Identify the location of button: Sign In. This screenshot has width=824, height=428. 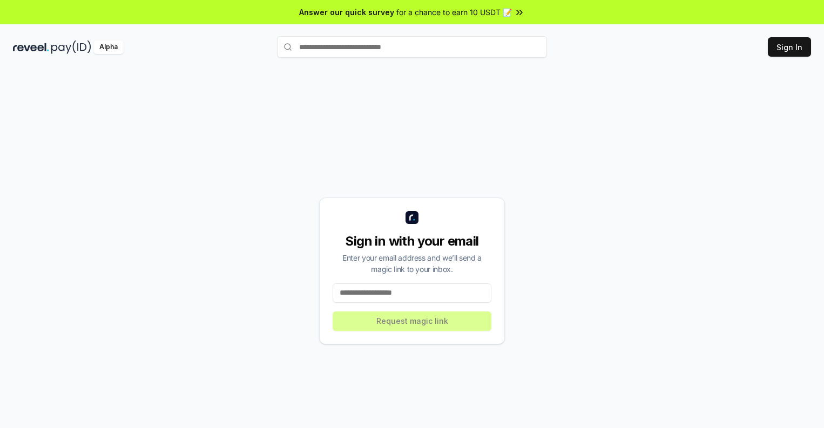
(789, 47).